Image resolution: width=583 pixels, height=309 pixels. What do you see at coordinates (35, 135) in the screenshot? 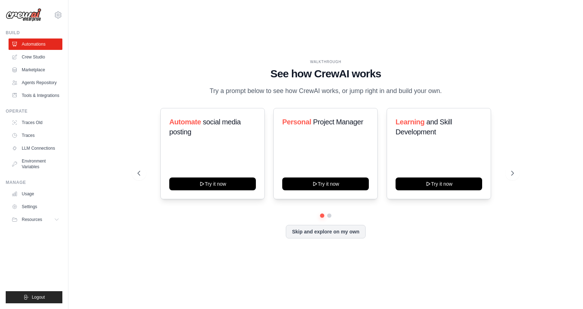
I see `a: Traces` at bounding box center [35, 135].